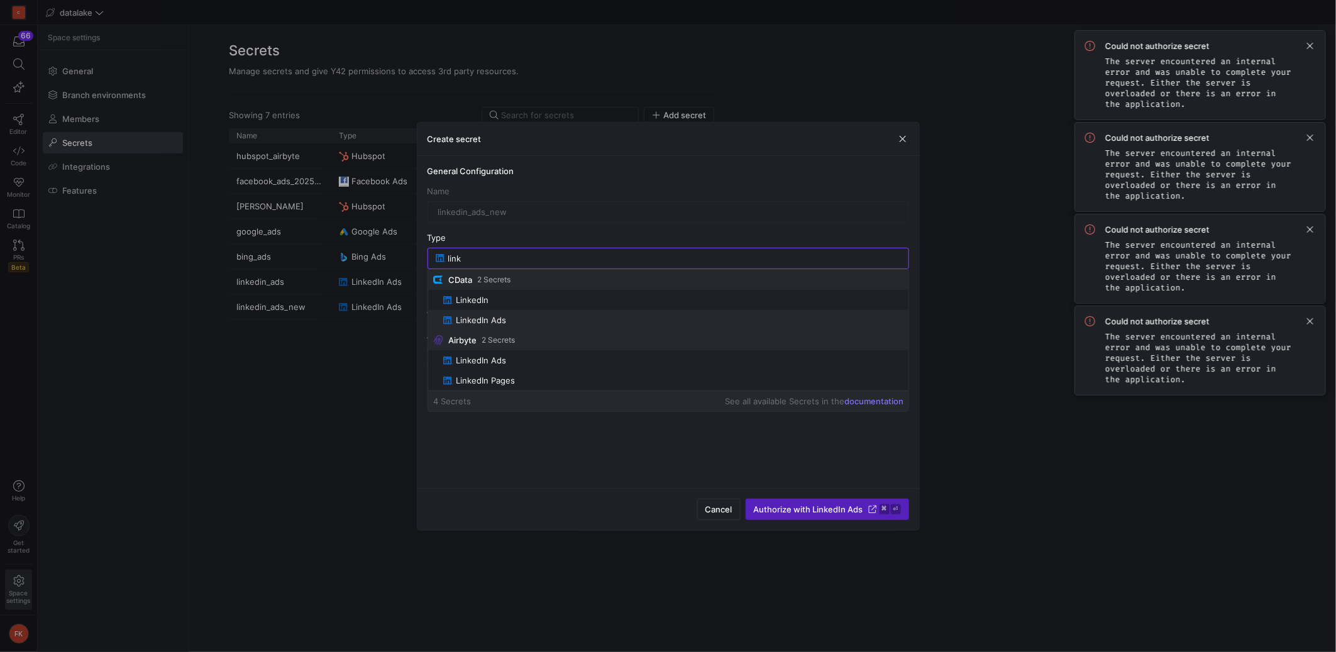 Image resolution: width=1336 pixels, height=652 pixels. What do you see at coordinates (809, 509) in the screenshot?
I see `span: Authorize with LinkedIn Ads` at bounding box center [809, 509].